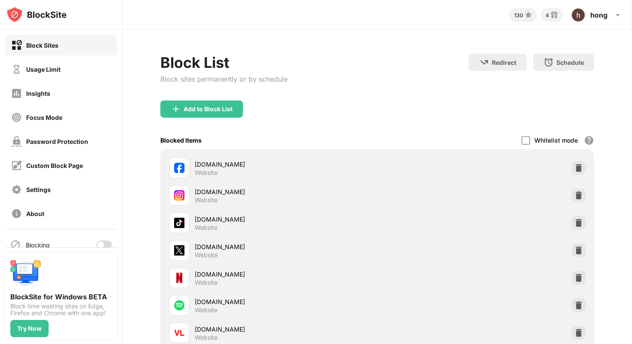 The height and width of the screenshot is (344, 632). Describe the element at coordinates (16, 166) in the screenshot. I see `img: customize-block-page-off.svg` at that location.